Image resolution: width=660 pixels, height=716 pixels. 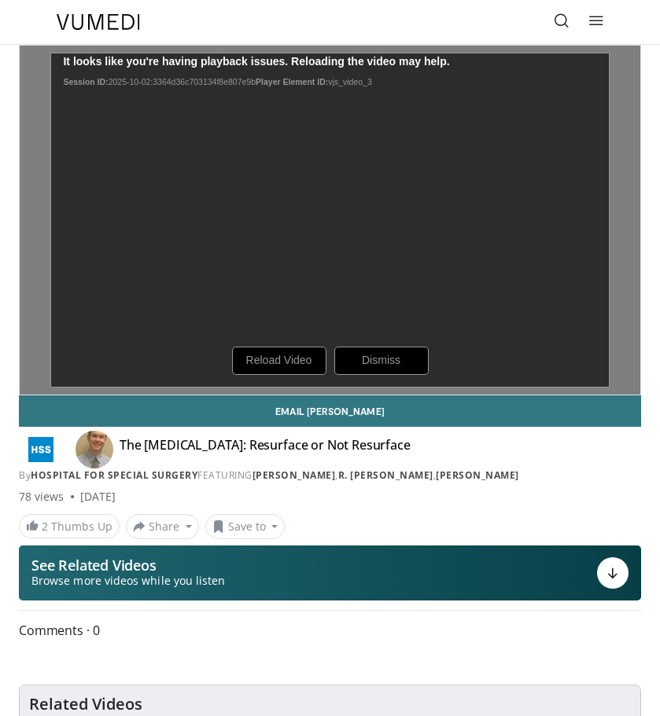 I want to click on span: Browse more videos while you listen, so click(x=128, y=581).